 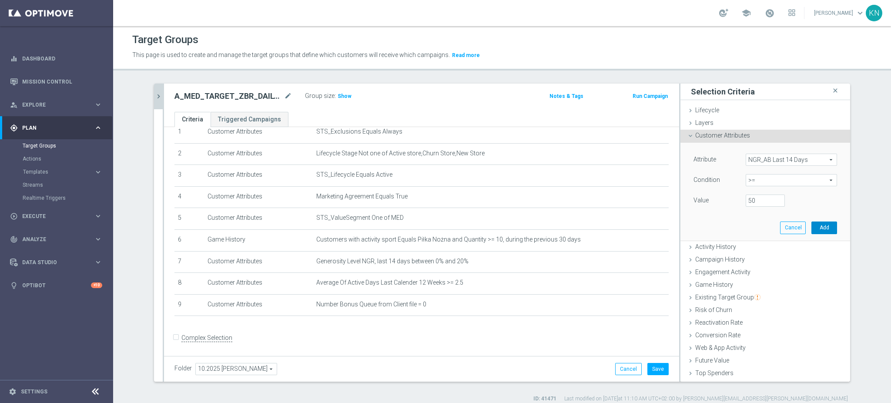 I want to click on i: play_circle_outline, so click(x=14, y=216).